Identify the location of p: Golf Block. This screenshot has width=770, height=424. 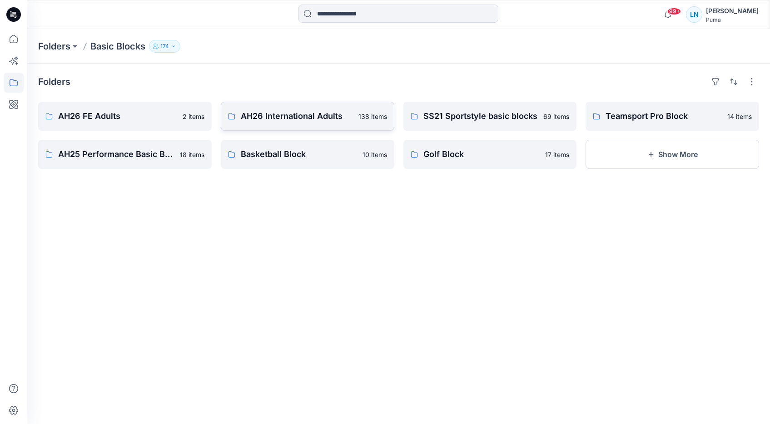
(482, 155).